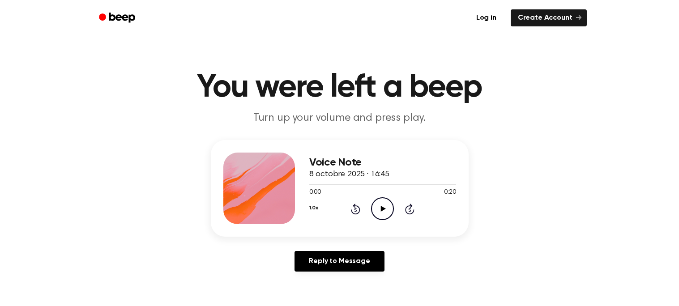  I want to click on a: Log in, so click(486, 18).